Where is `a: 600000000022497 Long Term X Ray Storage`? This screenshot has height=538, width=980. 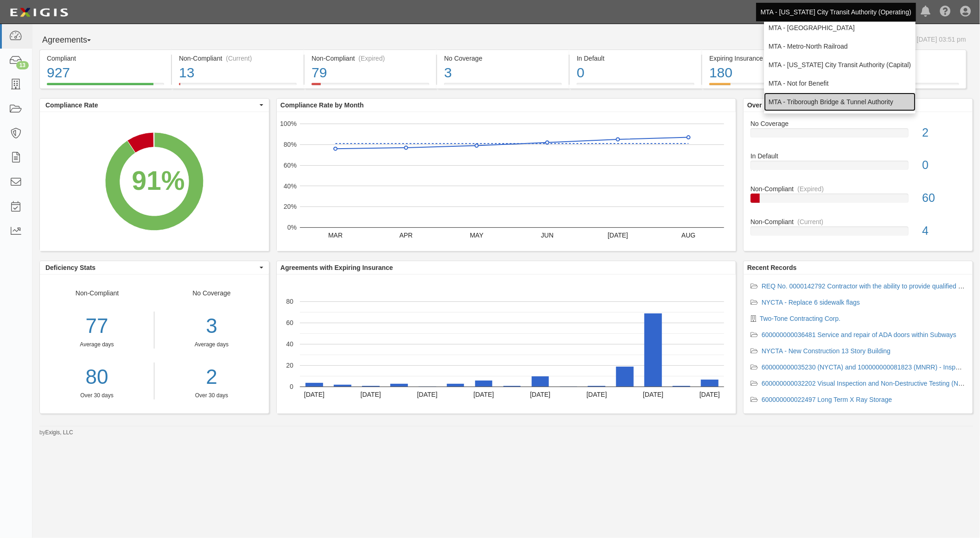
a: 600000000022497 Long Term X Ray Storage is located at coordinates (827, 400).